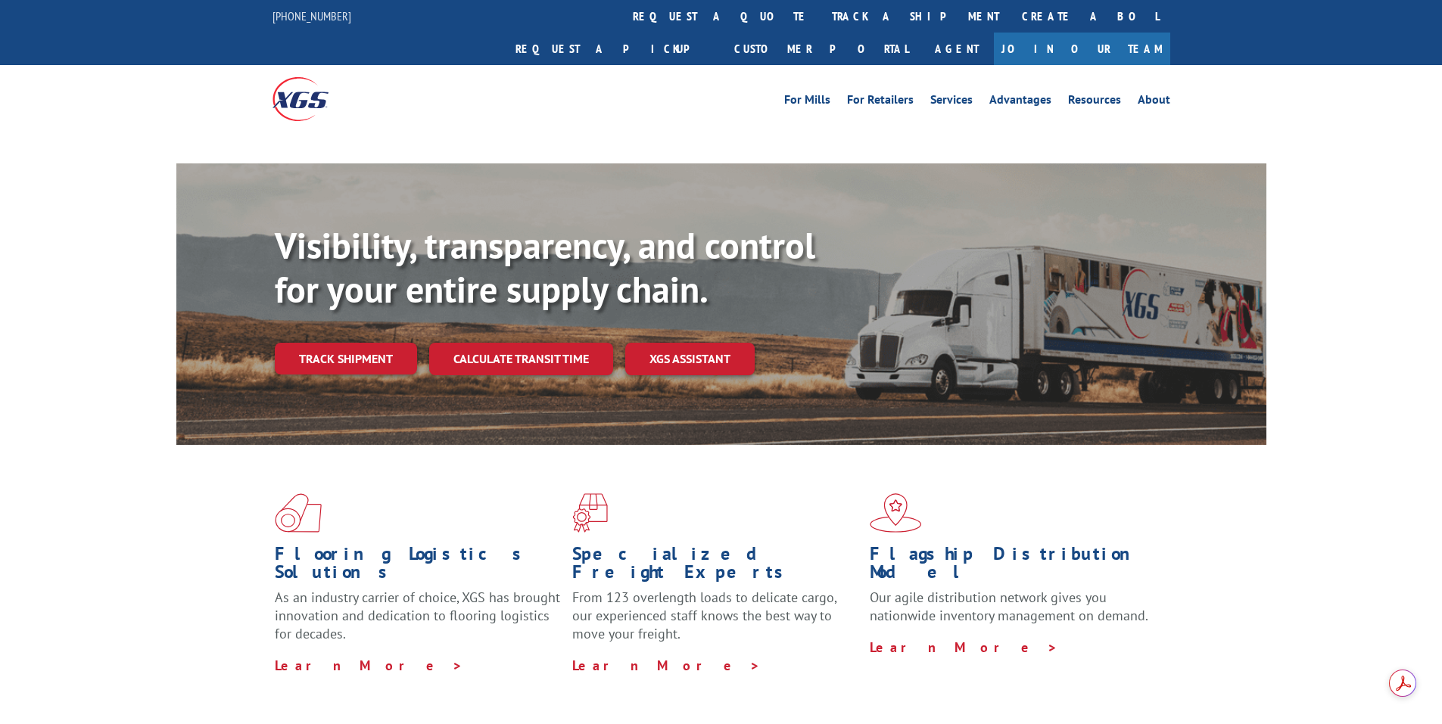 The height and width of the screenshot is (724, 1442). I want to click on h1: Flooring Logistics Solutions, so click(418, 567).